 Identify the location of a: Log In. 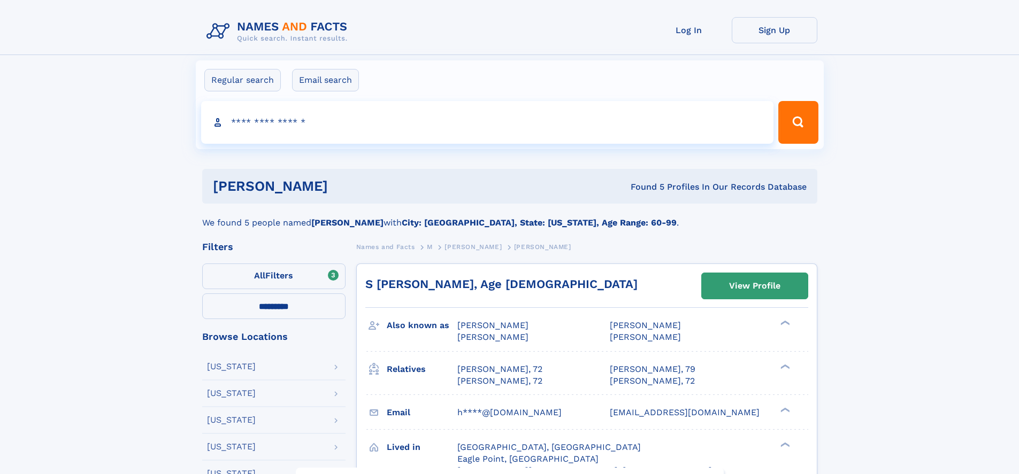
(689, 30).